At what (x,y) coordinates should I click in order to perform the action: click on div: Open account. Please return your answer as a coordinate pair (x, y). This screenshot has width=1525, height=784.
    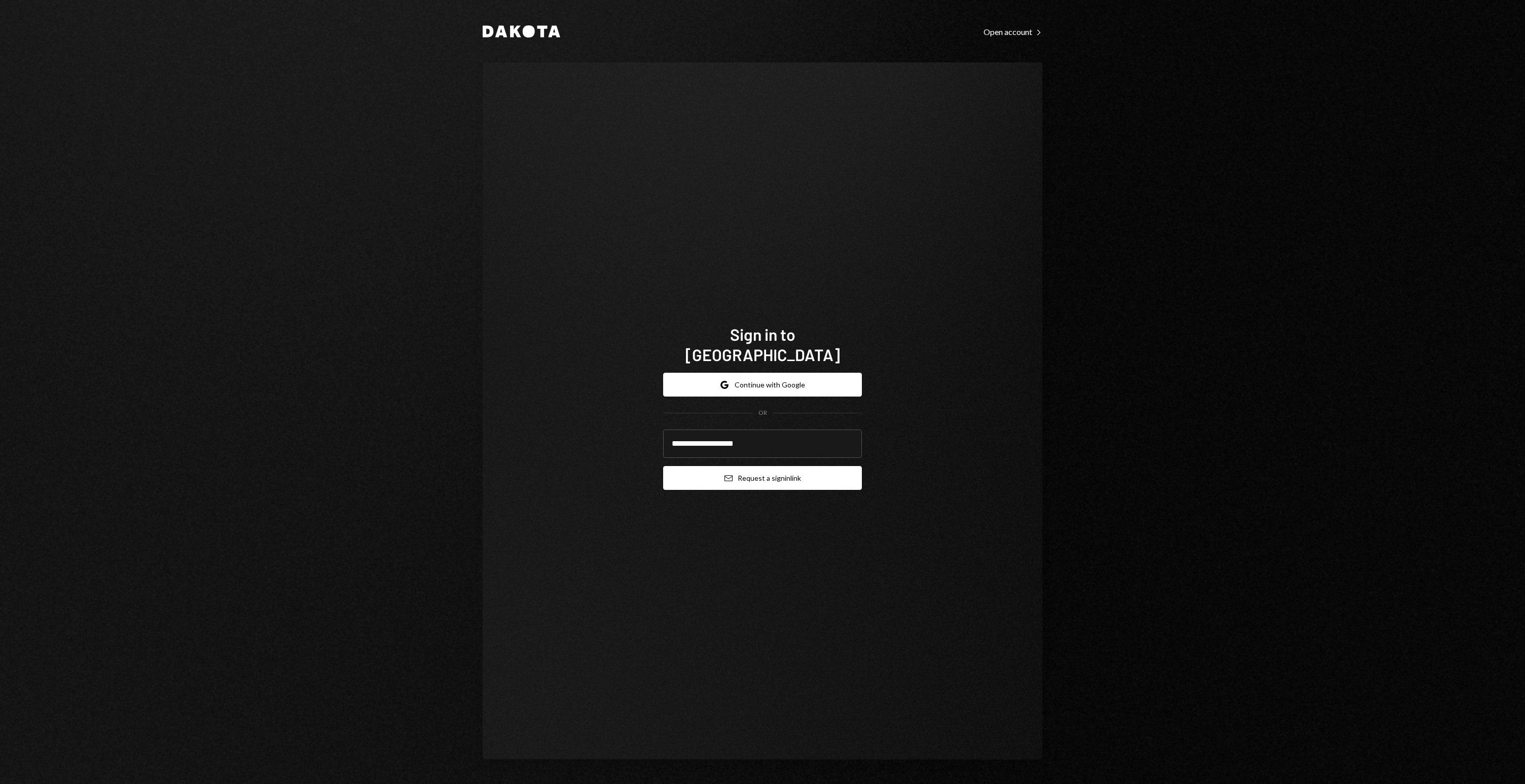
    Looking at the image, I should click on (1013, 32).